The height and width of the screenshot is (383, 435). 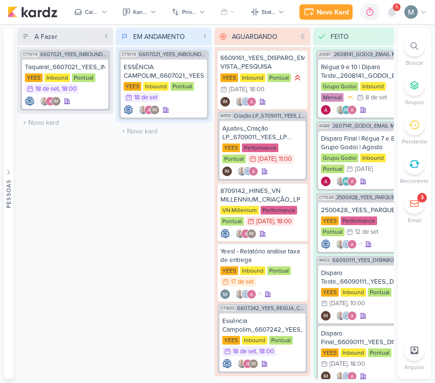 I want to click on div: Criador(a): Isabella Machado Guimarães, so click(x=326, y=315).